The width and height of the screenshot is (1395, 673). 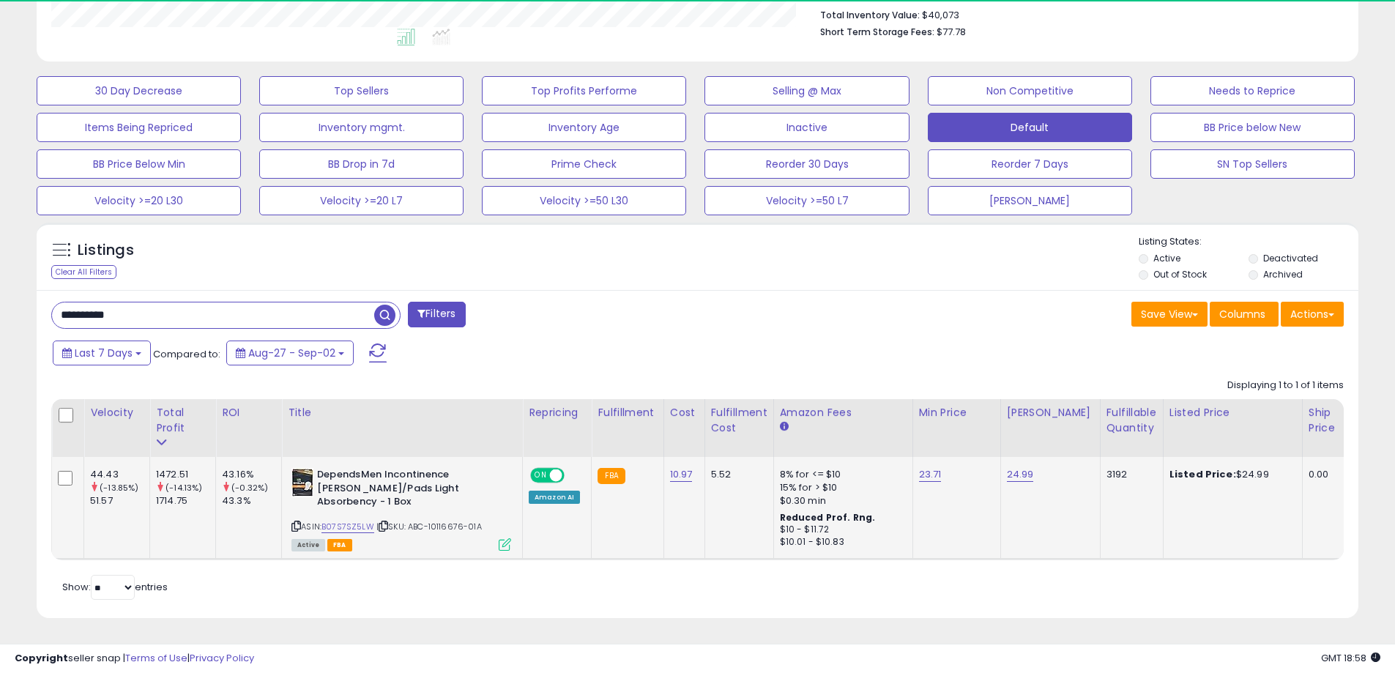 I want to click on a: Terms of Use, so click(x=156, y=658).